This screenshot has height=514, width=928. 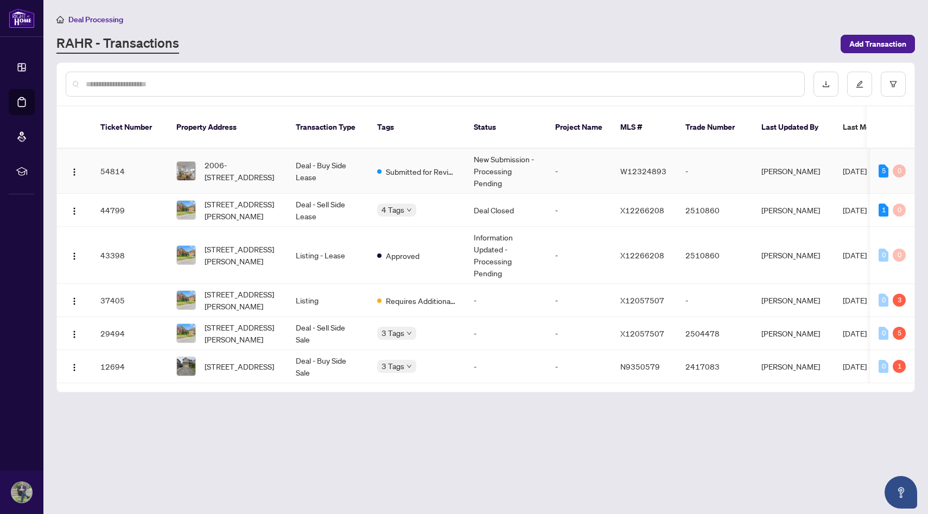 What do you see at coordinates (328, 210) in the screenshot?
I see `td: Deal - Sell Side Lease` at bounding box center [328, 210].